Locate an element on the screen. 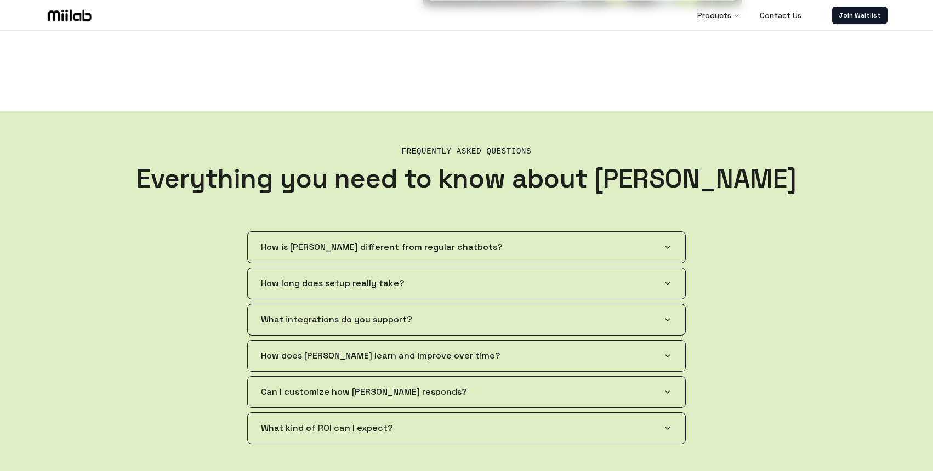 The image size is (933, 471). h2: Frequently Asked Questions is located at coordinates (467, 151).